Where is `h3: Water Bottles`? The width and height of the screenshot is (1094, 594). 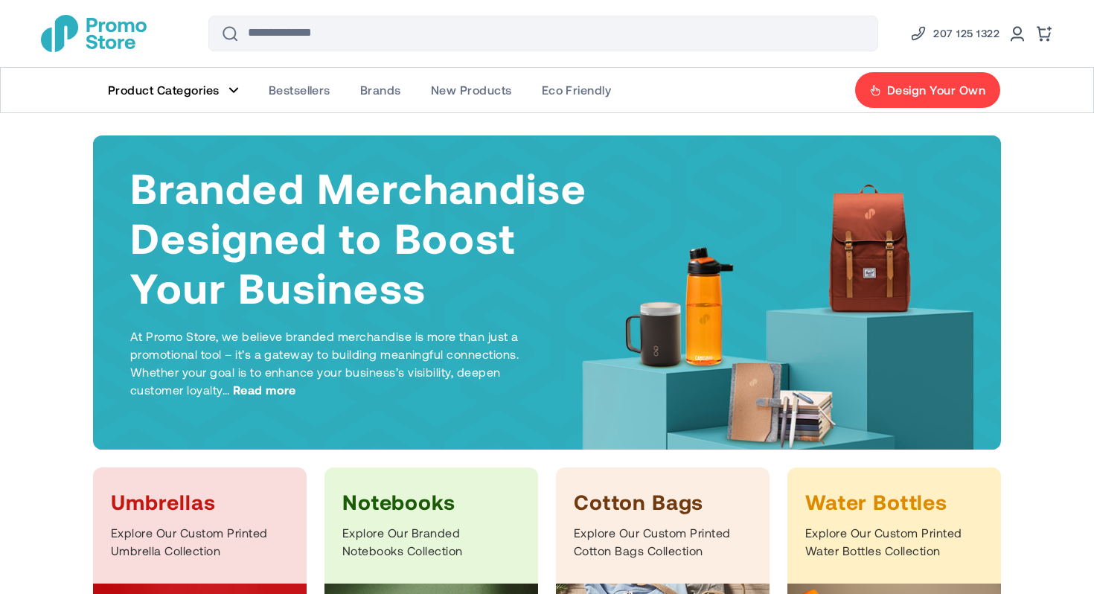
h3: Water Bottles is located at coordinates (894, 502).